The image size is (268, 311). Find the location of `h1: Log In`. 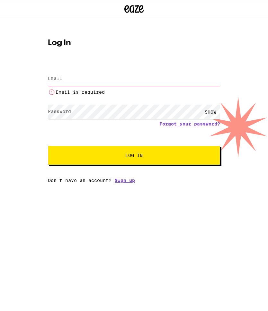

h1: Log In is located at coordinates (134, 43).